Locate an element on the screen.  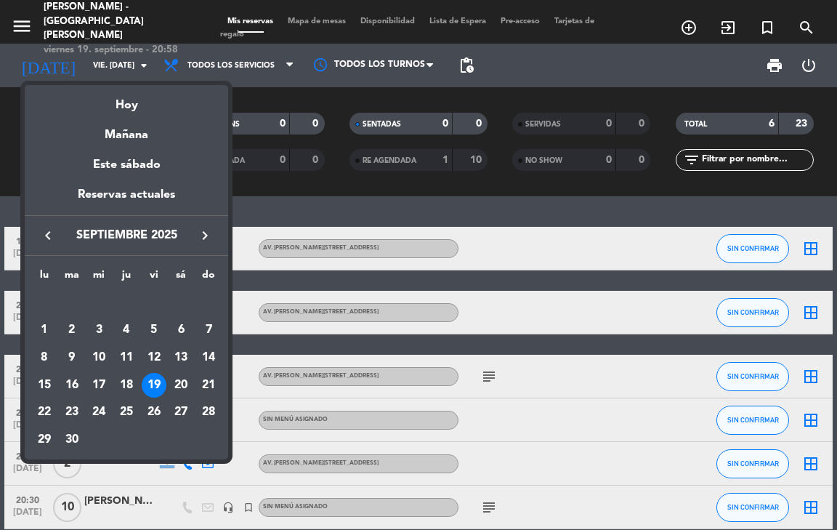
td: 10 de septiembre de 2025 is located at coordinates (99, 357).